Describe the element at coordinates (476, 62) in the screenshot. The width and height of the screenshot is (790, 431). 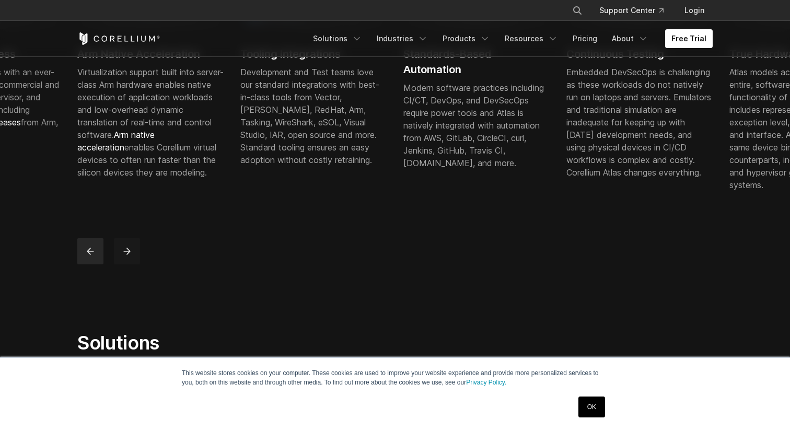
I see `h2: Standards-Based Automation` at that location.